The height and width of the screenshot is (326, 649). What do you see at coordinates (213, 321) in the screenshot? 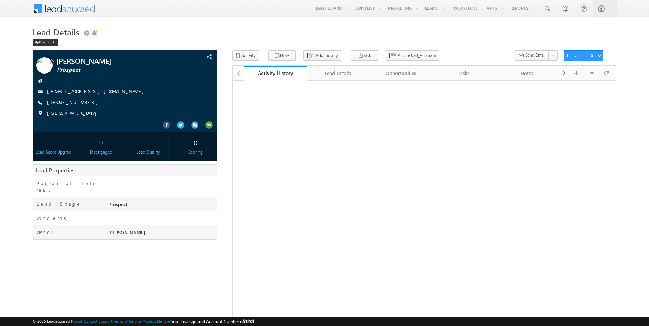
I see `span: Your Leadsquared Account Number is` at bounding box center [213, 321].